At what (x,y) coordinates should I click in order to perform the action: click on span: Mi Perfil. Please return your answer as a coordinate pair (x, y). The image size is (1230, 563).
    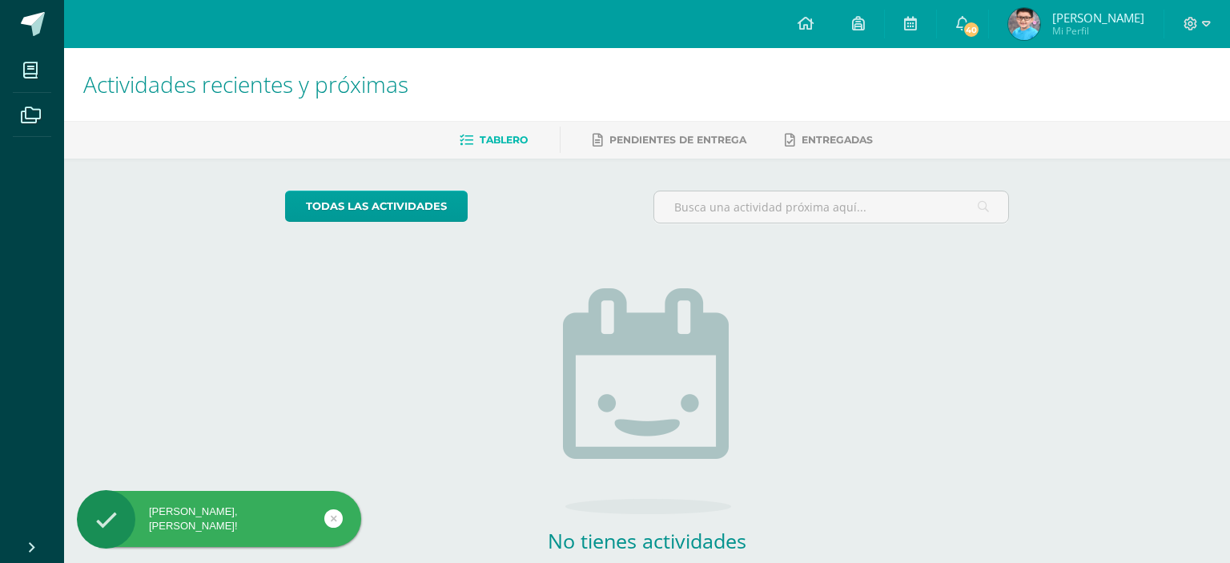
    Looking at the image, I should click on (1098, 30).